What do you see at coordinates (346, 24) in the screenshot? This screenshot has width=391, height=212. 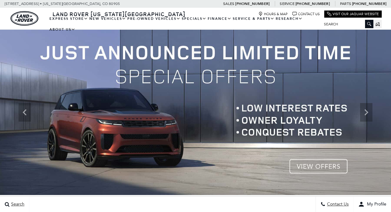 I see `input: Search` at bounding box center [346, 24].